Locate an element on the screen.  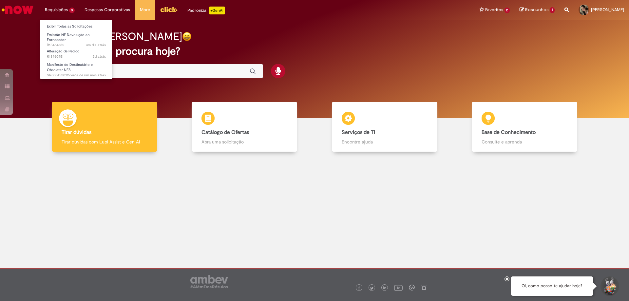
img: logo_footer_workplace.png is located at coordinates (412, 288).